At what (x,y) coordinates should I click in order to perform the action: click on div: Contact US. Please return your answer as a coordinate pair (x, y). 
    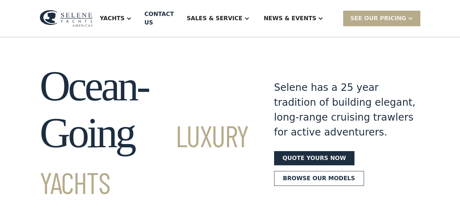
    Looking at the image, I should click on (159, 18).